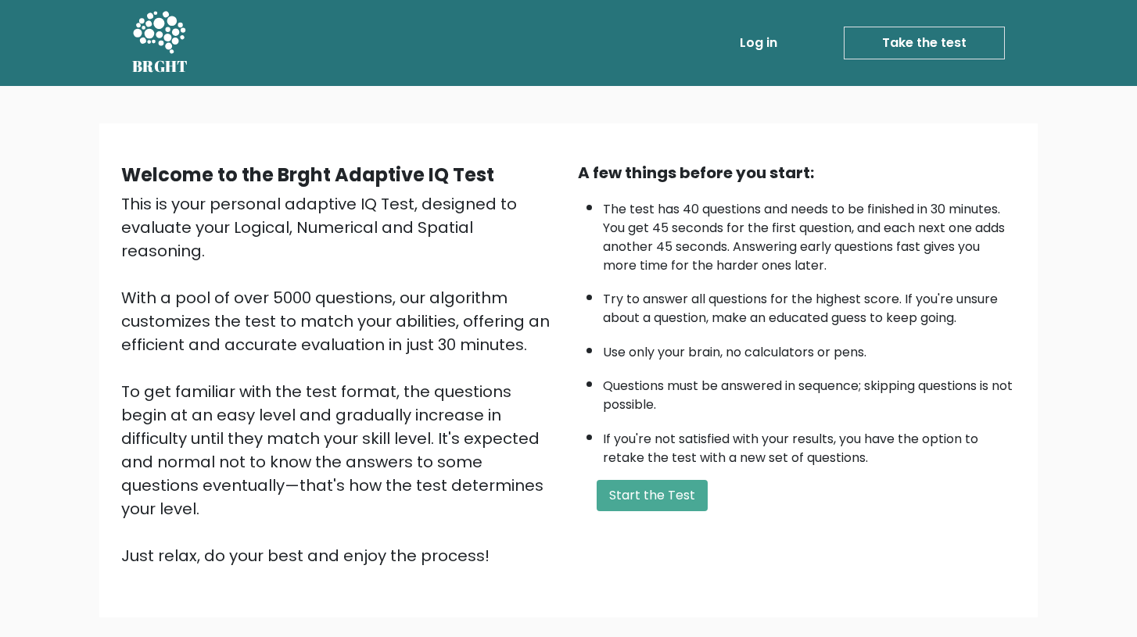 The height and width of the screenshot is (637, 1137). Describe the element at coordinates (809, 305) in the screenshot. I see `li: Try to answer all questions for the highest score. If you're unsure about a question, make an edu...` at that location.